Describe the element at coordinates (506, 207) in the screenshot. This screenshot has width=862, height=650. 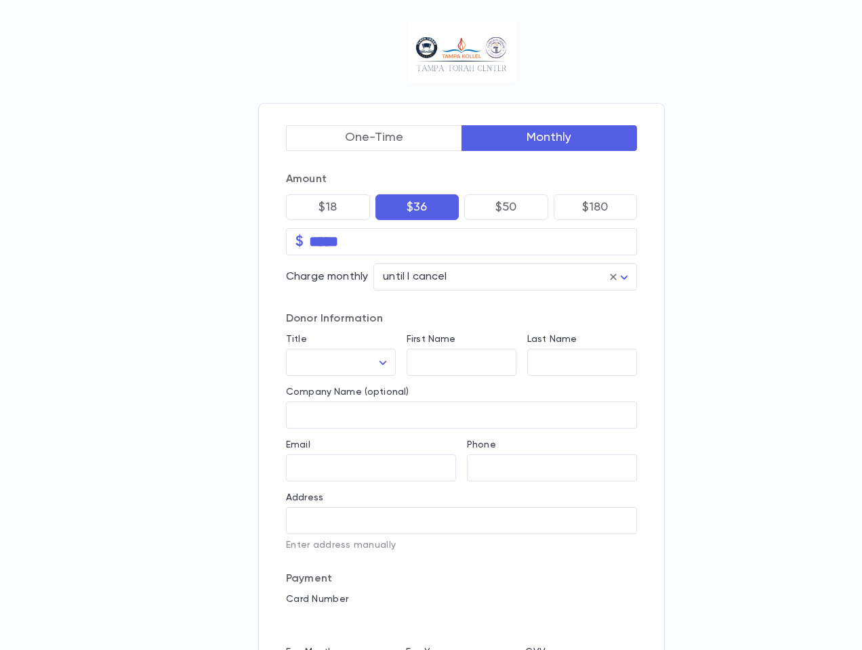
I see `button: $50` at that location.